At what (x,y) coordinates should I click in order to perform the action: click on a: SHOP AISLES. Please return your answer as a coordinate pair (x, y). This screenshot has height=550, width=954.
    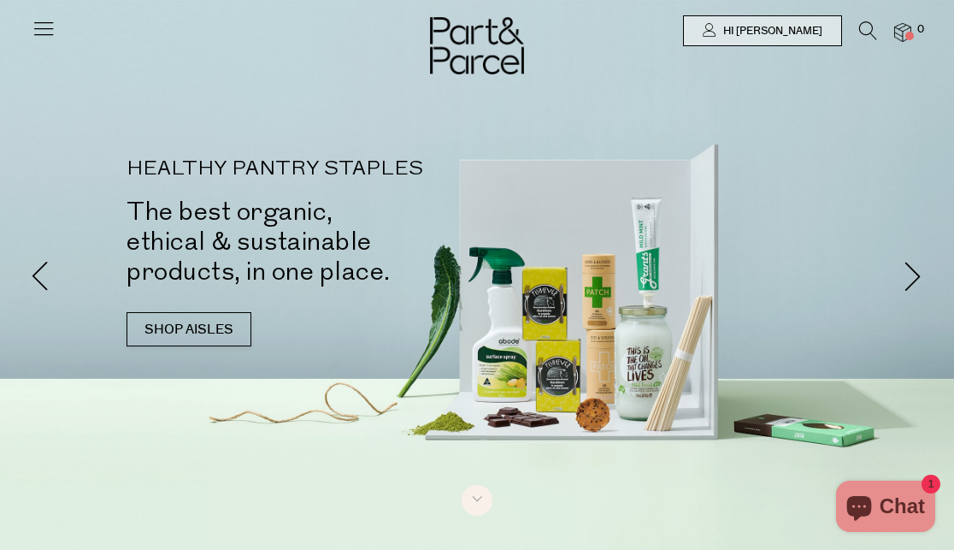
    Looking at the image, I should click on (189, 329).